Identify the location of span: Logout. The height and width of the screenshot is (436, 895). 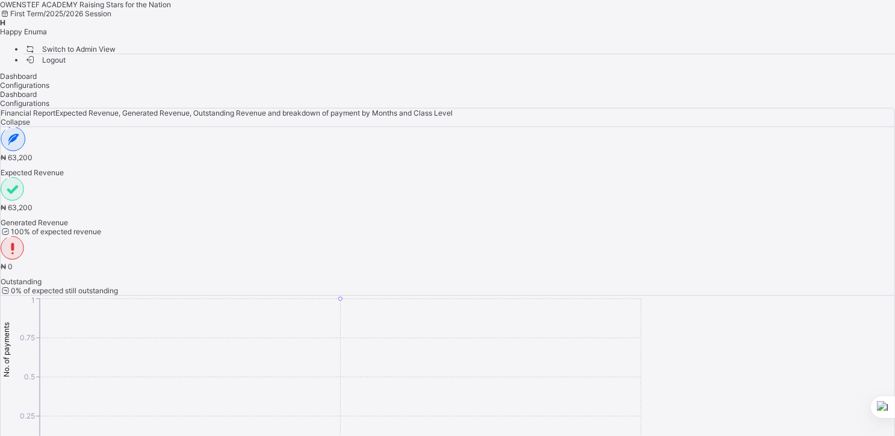
(45, 60).